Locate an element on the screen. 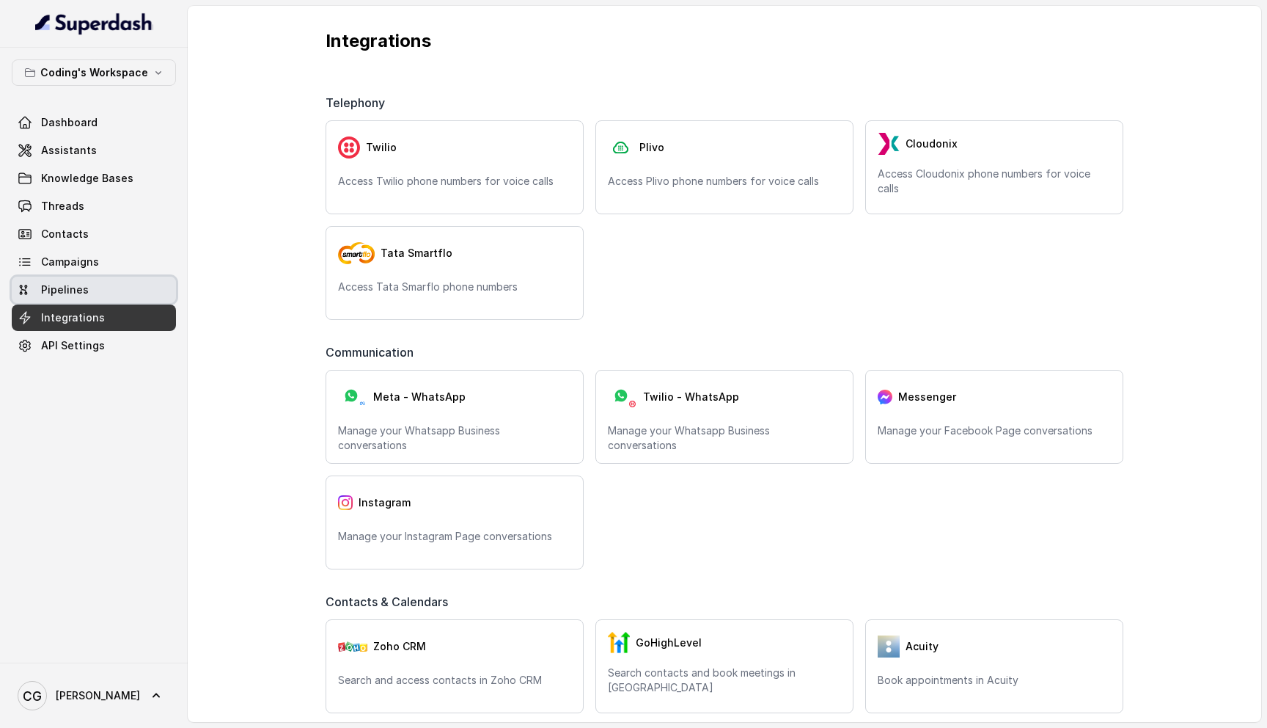 The width and height of the screenshot is (1267, 728). span: Twilio - WhatsApp is located at coordinates (691, 397).